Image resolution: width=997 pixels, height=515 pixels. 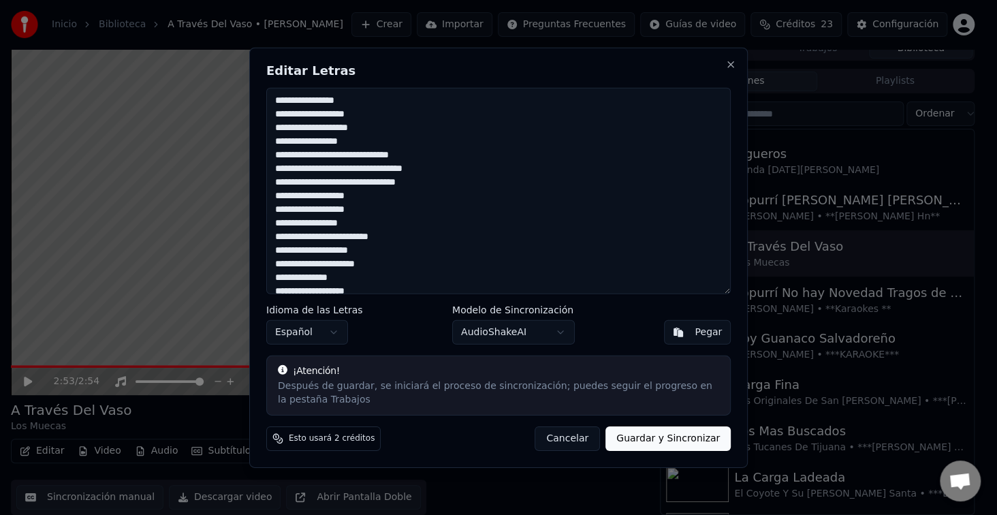 I want to click on button: Pegar, so click(x=697, y=332).